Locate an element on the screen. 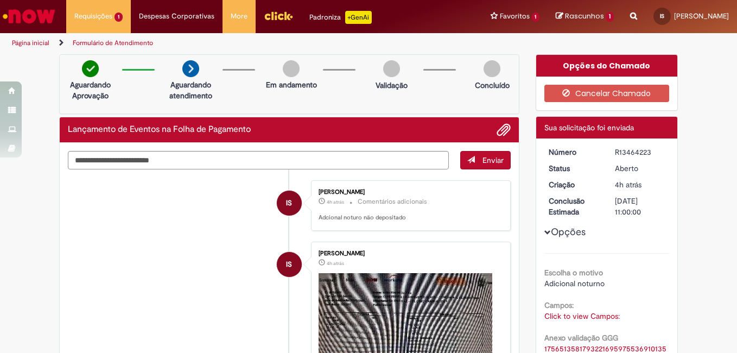 The width and height of the screenshot is (737, 353). dt: Status is located at coordinates (574, 168).